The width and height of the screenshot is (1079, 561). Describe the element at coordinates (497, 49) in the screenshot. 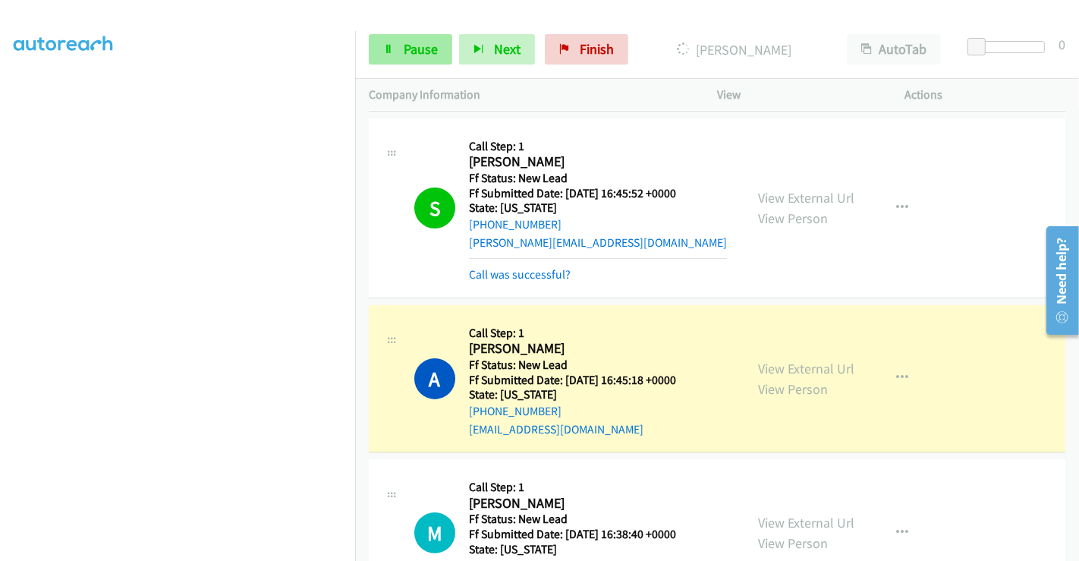

I see `button: Next` at that location.